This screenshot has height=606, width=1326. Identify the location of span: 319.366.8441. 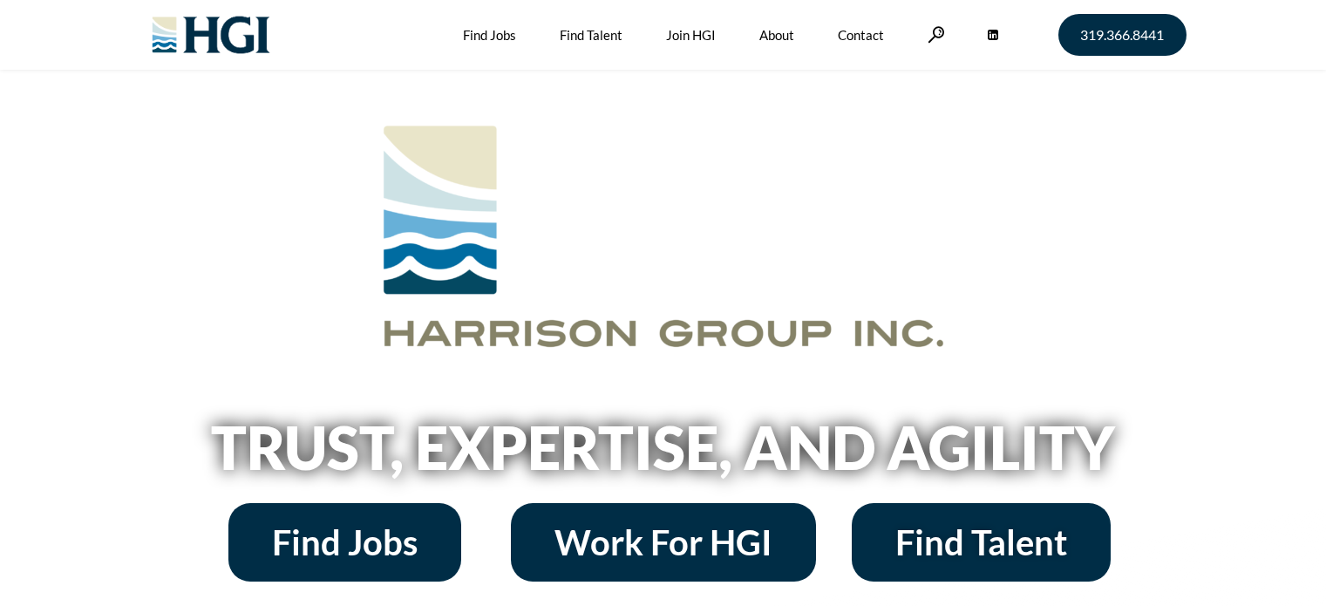
(1122, 35).